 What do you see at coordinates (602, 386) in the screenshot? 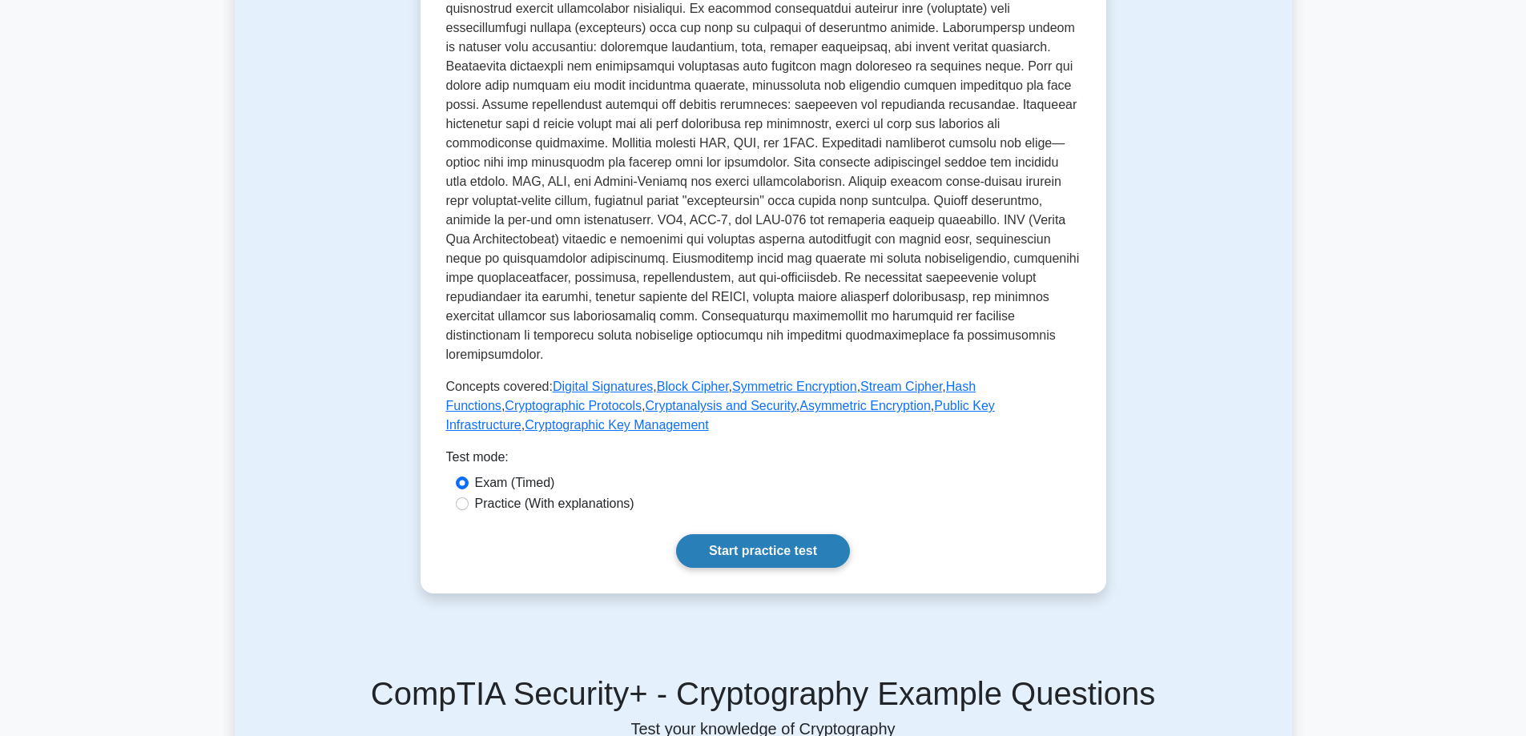
I see `a: Digital Signatures` at bounding box center [602, 386].